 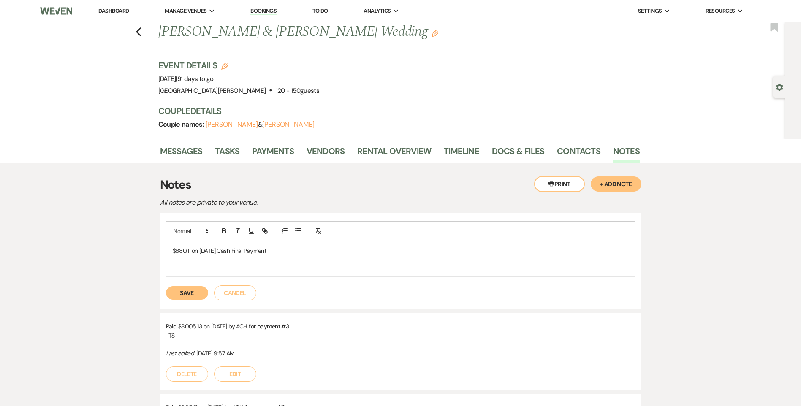 What do you see at coordinates (239, 65) in the screenshot?
I see `h3: Event Details` at bounding box center [239, 65].